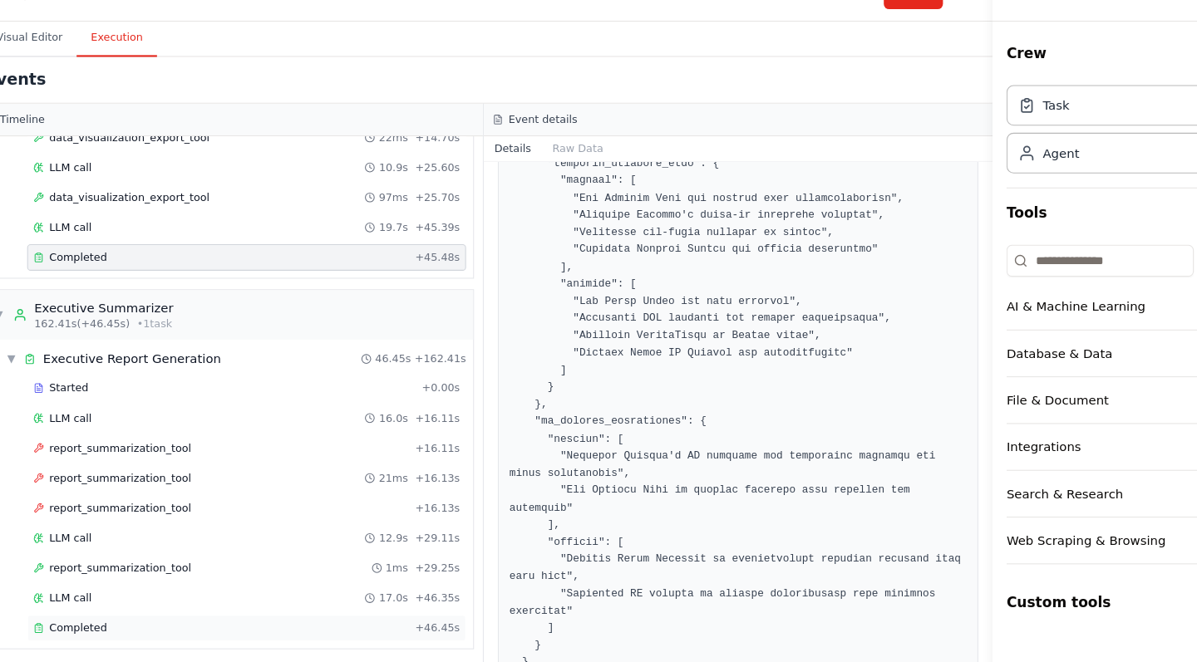  What do you see at coordinates (22, 27) in the screenshot?
I see `button: Show left sidebar` at bounding box center [22, 27].